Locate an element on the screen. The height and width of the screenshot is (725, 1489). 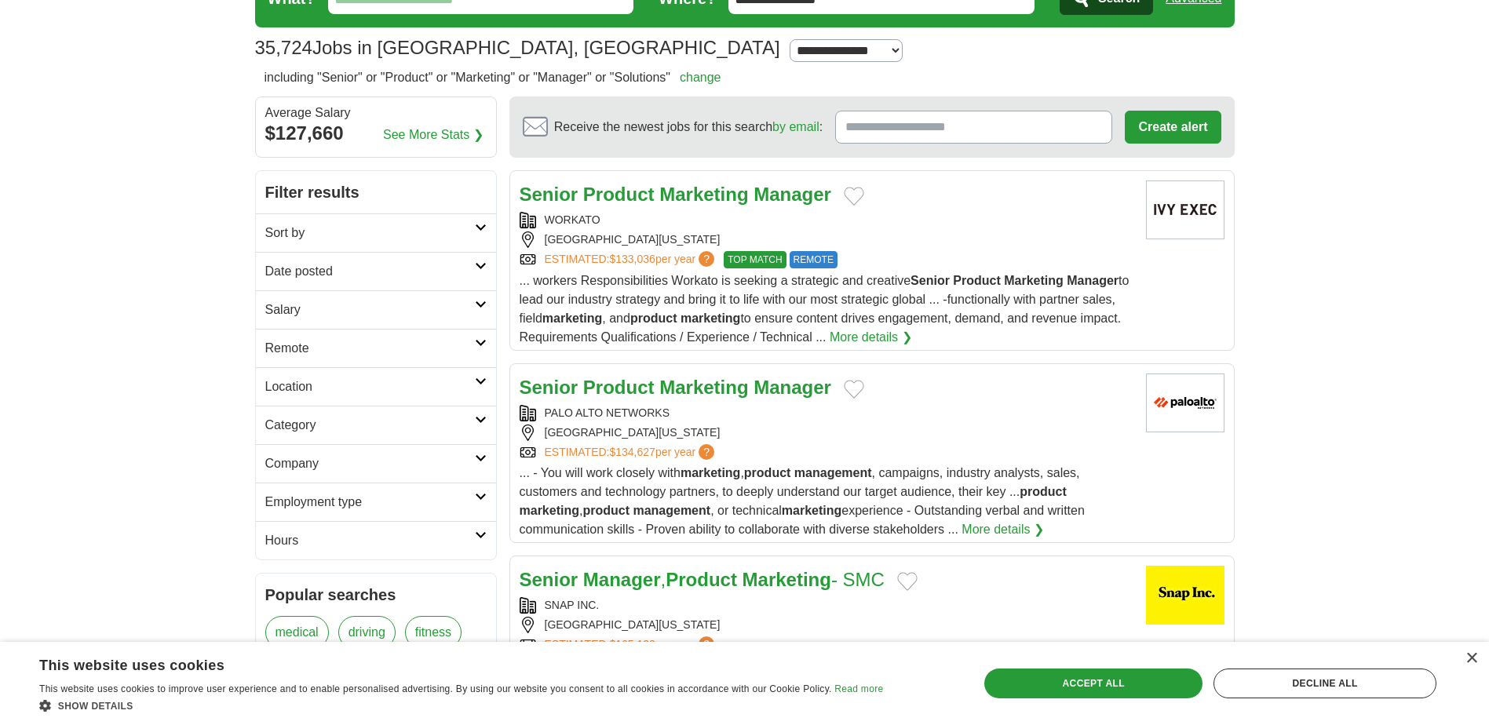
a: Senior Manager,Product Marketing- SMC is located at coordinates (702, 579).